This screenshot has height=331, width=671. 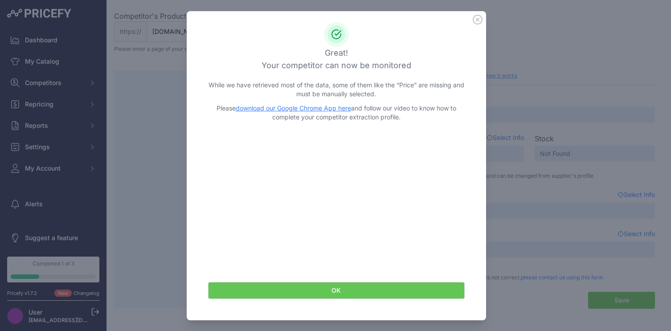 I want to click on h3: Great!, so click(x=337, y=53).